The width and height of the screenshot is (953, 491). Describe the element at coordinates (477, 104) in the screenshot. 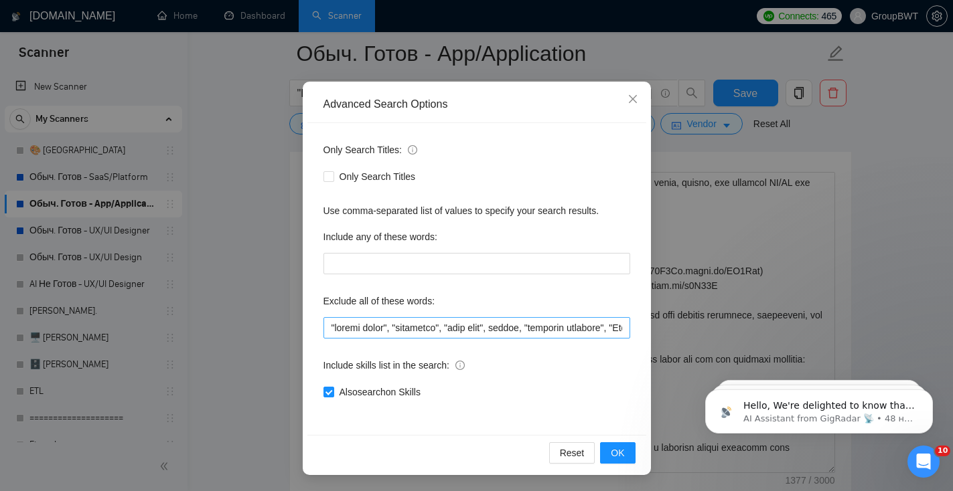

I see `div: Advanced Search Options` at that location.